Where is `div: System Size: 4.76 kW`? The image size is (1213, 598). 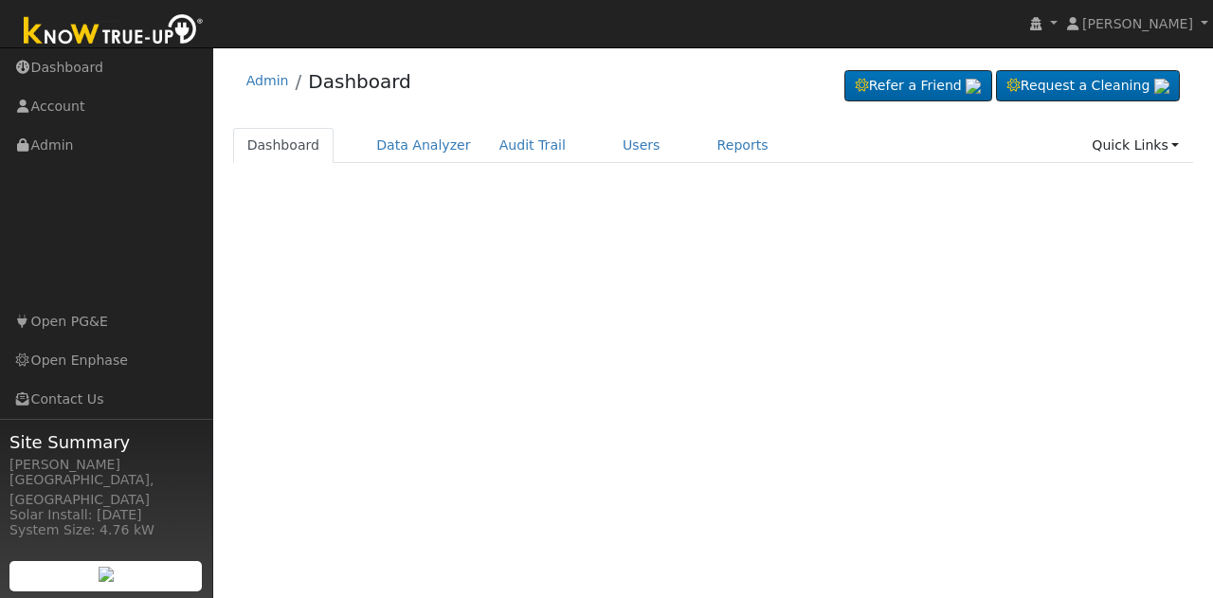
div: System Size: 4.76 kW is located at coordinates (106, 530).